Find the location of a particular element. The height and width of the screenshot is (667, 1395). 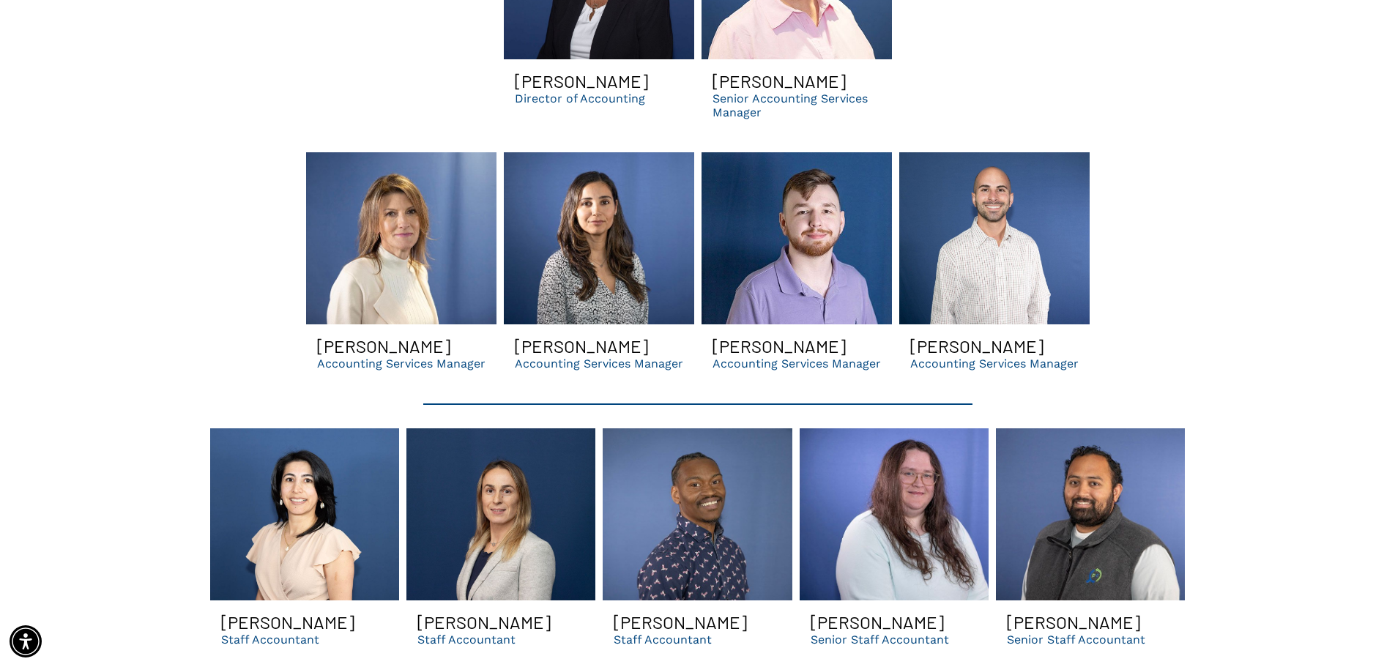

a: Woman with blonde hair wearing a blazer, smiling against a blue background. is located at coordinates (501, 514).